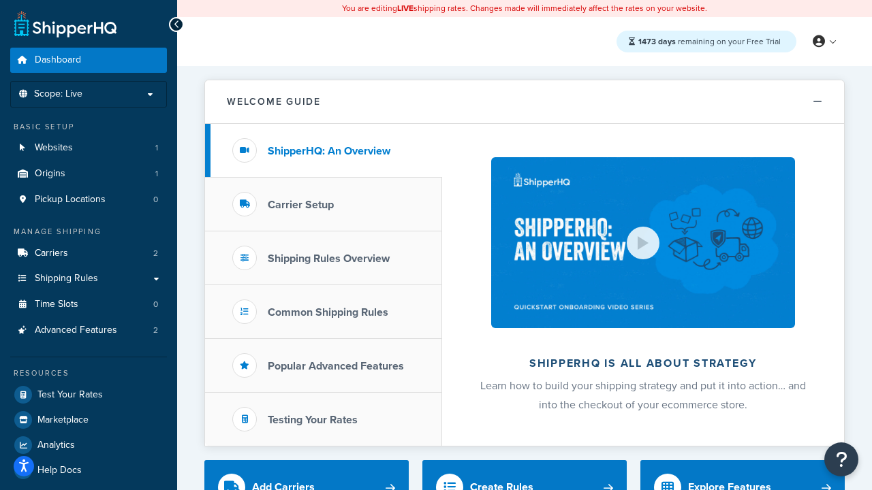  What do you see at coordinates (63, 420) in the screenshot?
I see `span: Marketplace` at bounding box center [63, 420].